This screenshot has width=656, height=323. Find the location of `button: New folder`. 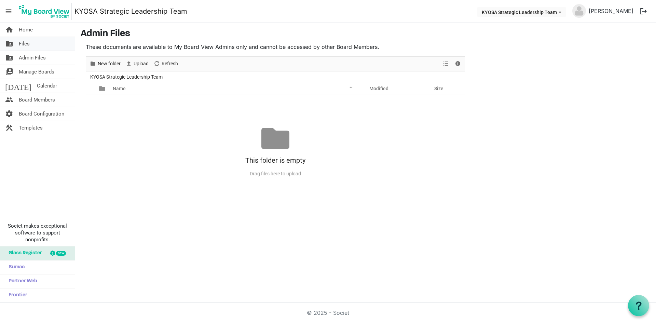

button: New folder is located at coordinates (105, 64).